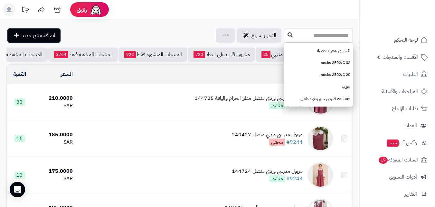  Describe the element at coordinates (38, 35) in the screenshot. I see `span: اضافة منتج جديد` at that location.